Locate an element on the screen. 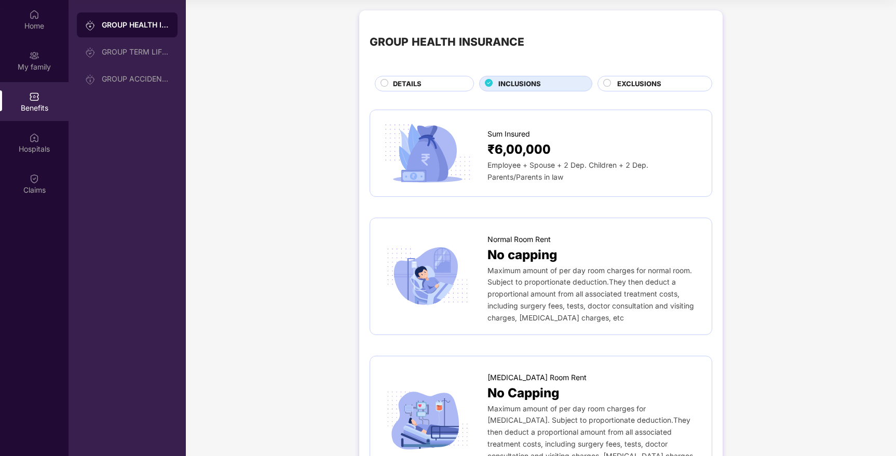 The height and width of the screenshot is (456, 896). img: svg+xml;base64,PHN2ZyBpZD0iQ2xhaW0iIHhtbG5zPSJodHRwOi8vd3d3LnczLm9yZy8yMDAwL3N2ZyIgd2lkdGg9IjIwIi... is located at coordinates (34, 179).